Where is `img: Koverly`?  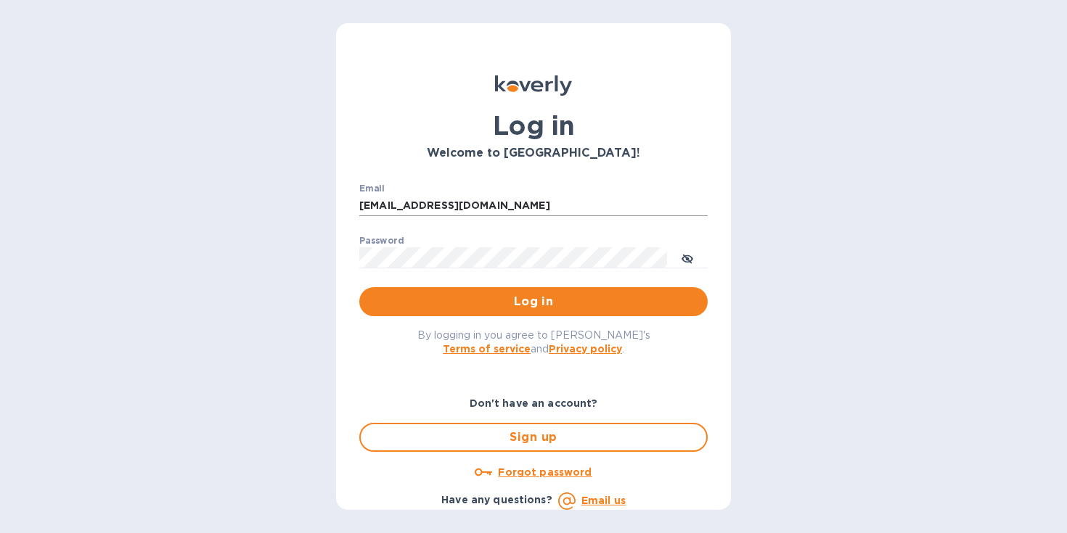 img: Koverly is located at coordinates (533, 86).